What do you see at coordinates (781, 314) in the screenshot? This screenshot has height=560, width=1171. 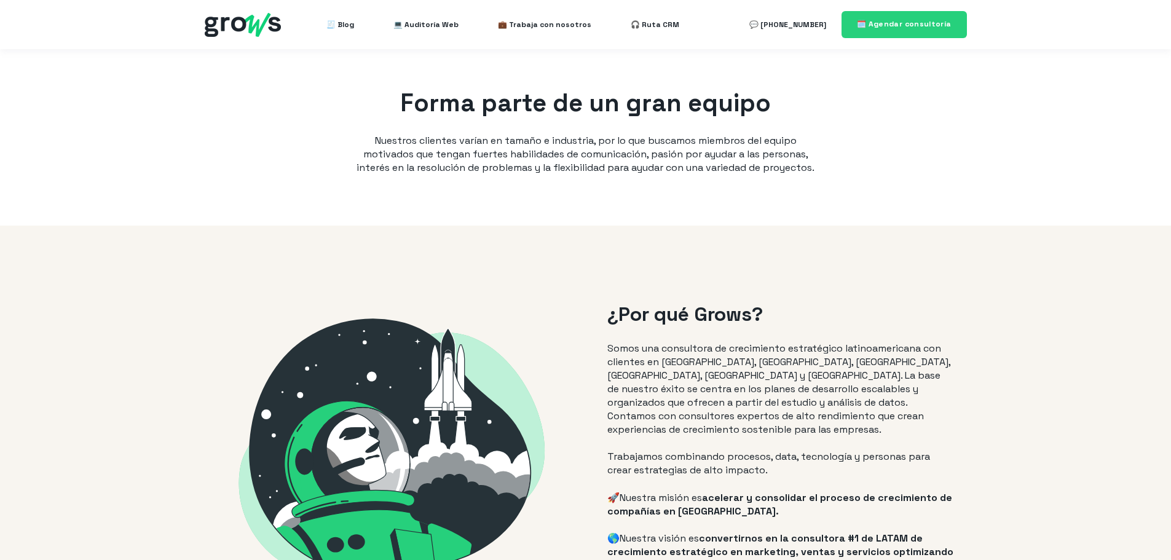 I see `h2: ¿Por qué Grows?` at bounding box center [781, 314].